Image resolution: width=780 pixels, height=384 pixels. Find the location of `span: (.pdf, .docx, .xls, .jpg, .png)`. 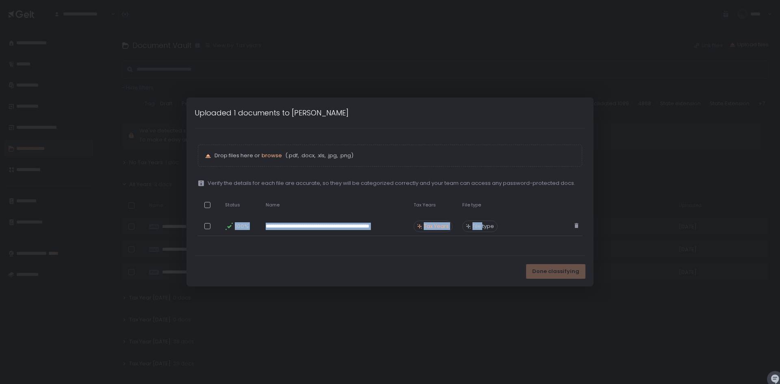

span: (.pdf, .docx, .xls, .jpg, .png) is located at coordinates (319, 156).